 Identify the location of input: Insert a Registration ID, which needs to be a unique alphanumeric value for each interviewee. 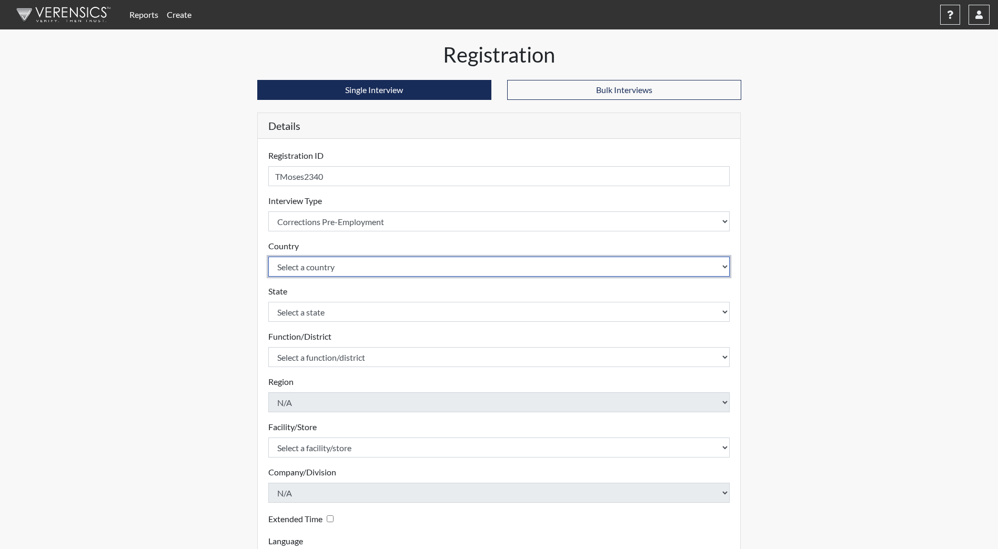
(499, 176).